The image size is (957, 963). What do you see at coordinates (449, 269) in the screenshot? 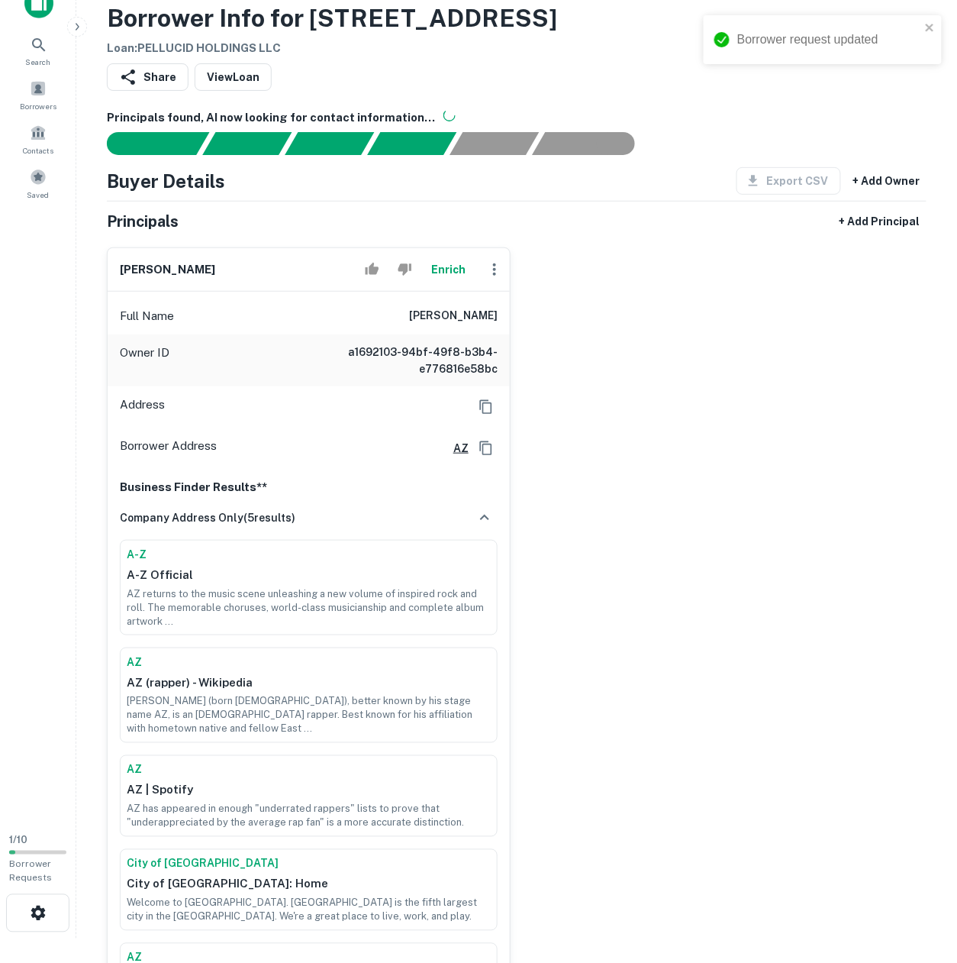
I see `button: Enrich` at bounding box center [449, 269].